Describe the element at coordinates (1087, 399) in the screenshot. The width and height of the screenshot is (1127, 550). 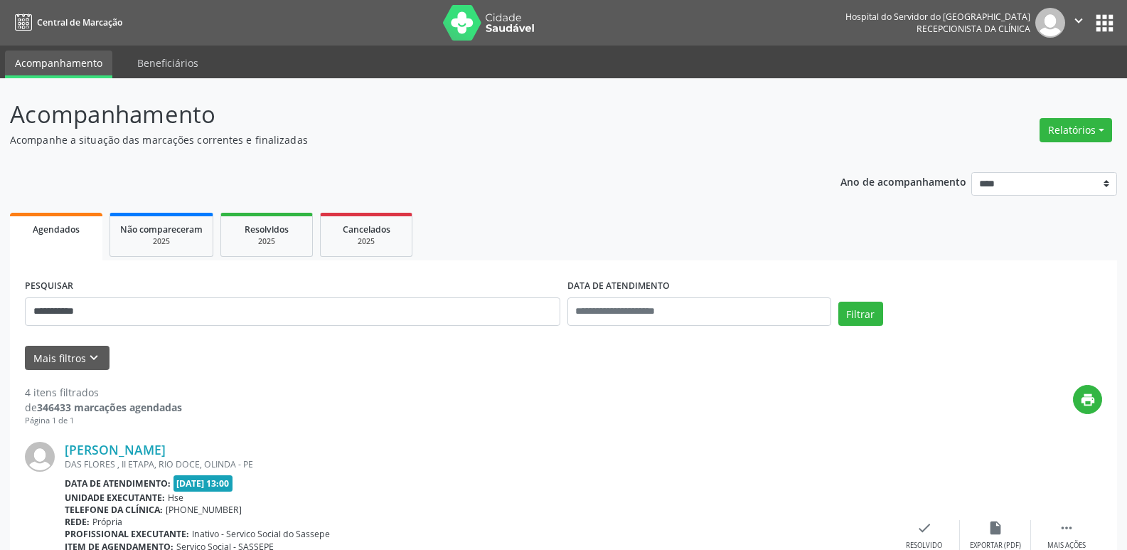
I see `button: print` at that location.